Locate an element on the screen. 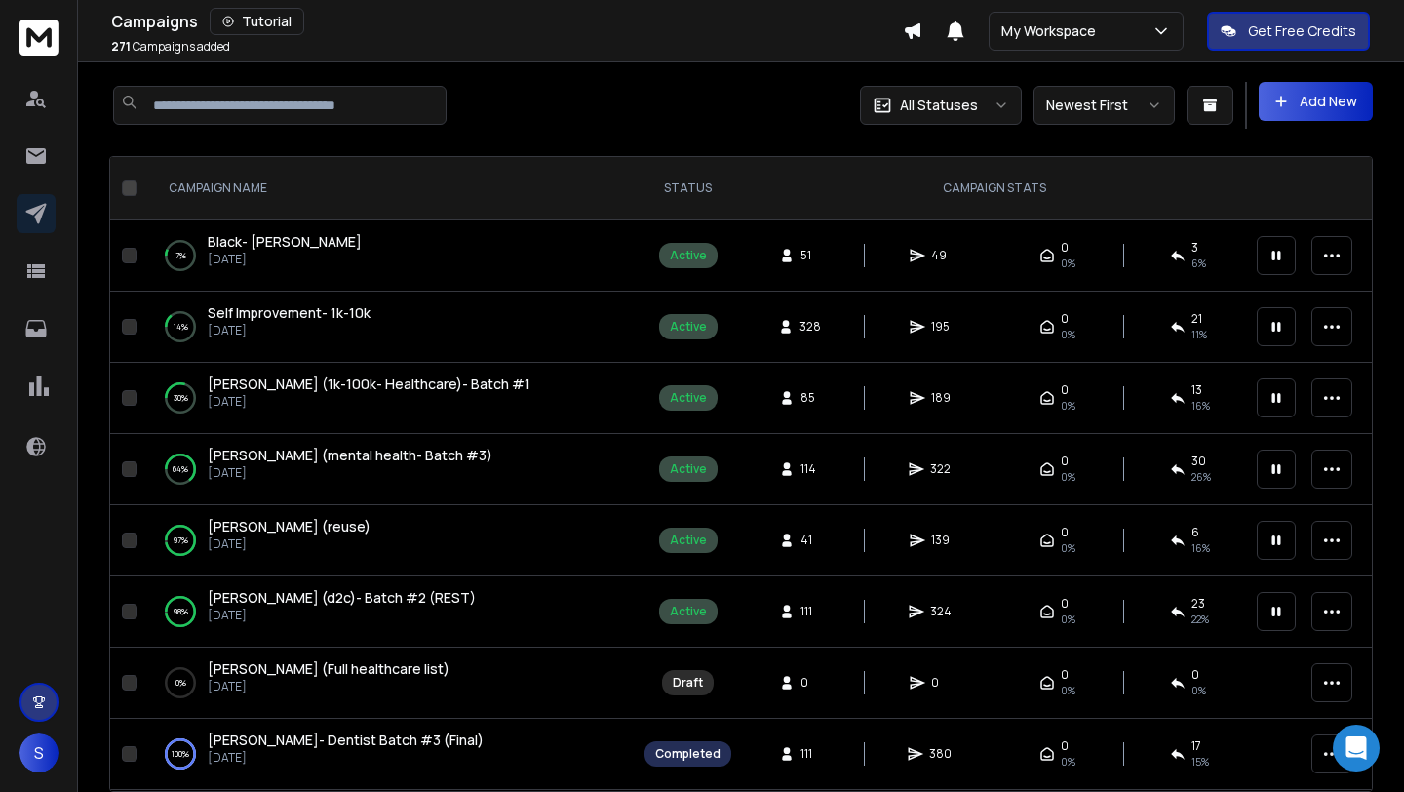 This screenshot has height=792, width=1404. p: 0 % is located at coordinates (180, 683).